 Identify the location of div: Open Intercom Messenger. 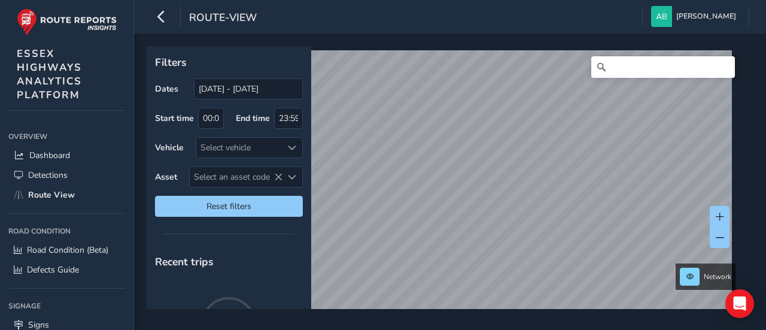
(740, 303).